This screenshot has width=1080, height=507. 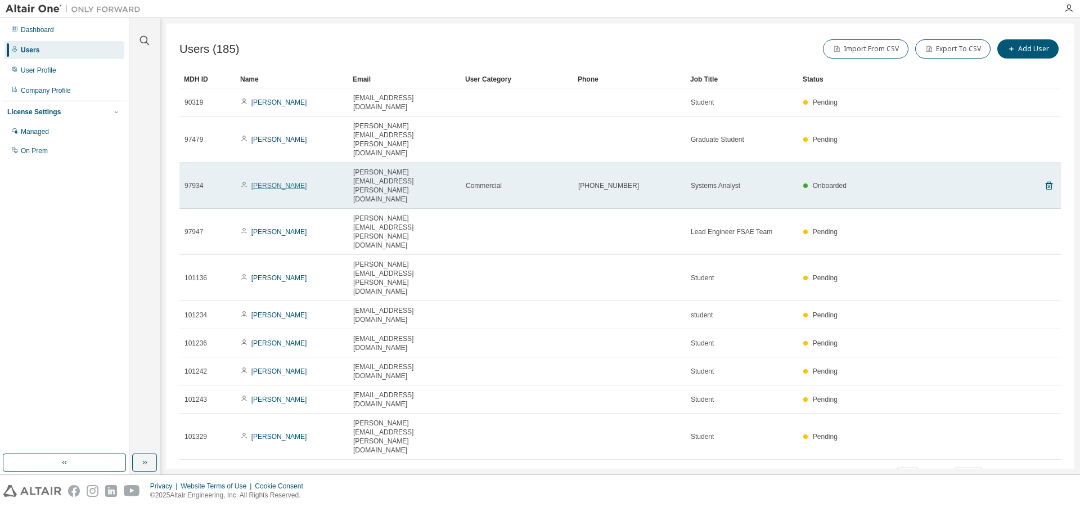 I want to click on img: Altair One, so click(x=76, y=9).